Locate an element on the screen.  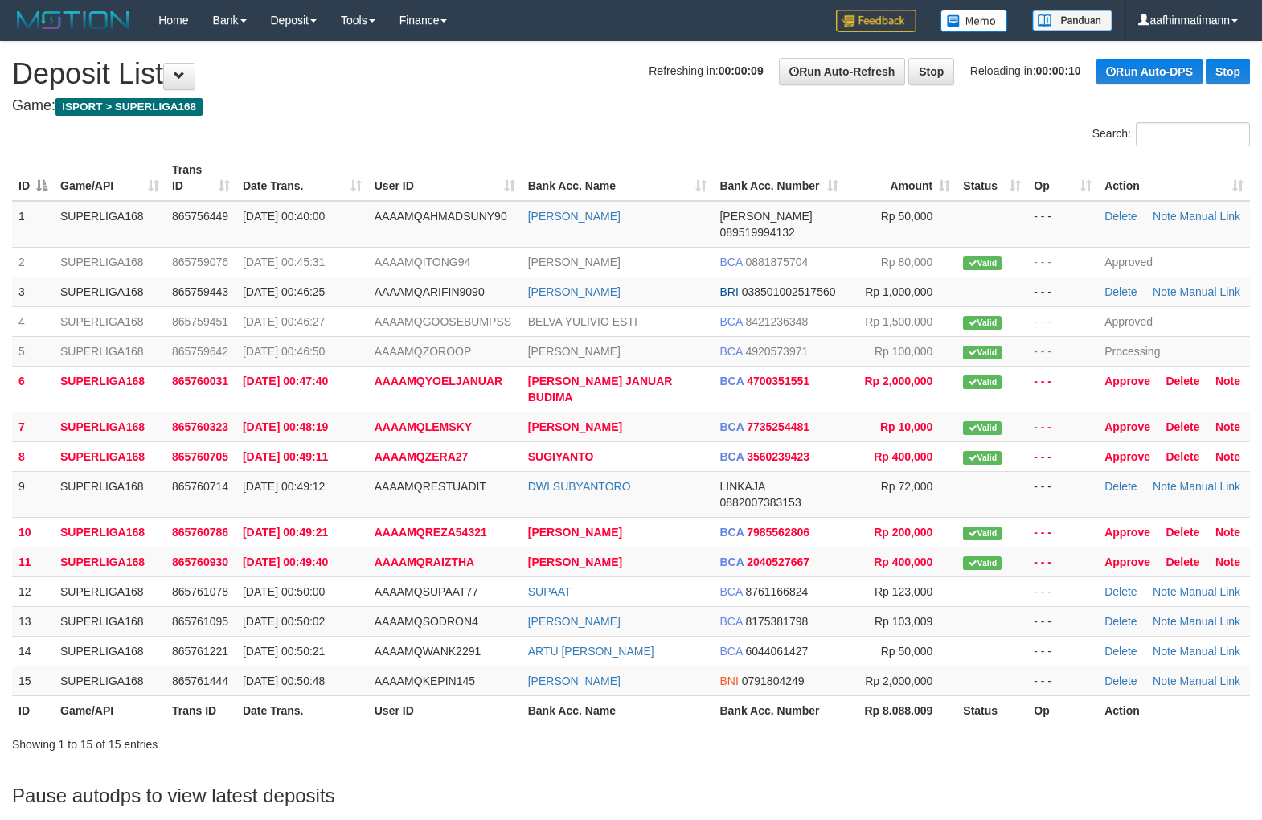
th: User ID: activate to sort column ascending is located at coordinates (445, 178).